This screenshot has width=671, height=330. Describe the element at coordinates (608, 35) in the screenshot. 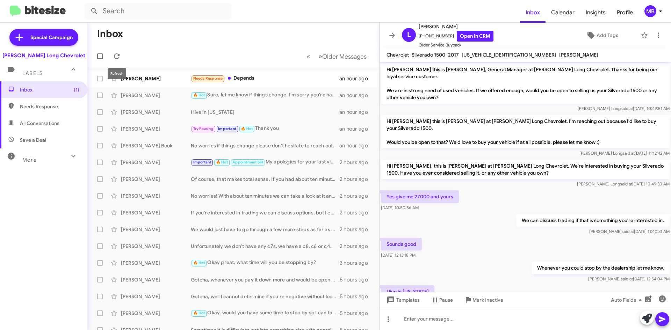

I see `span: Add Tags` at that location.